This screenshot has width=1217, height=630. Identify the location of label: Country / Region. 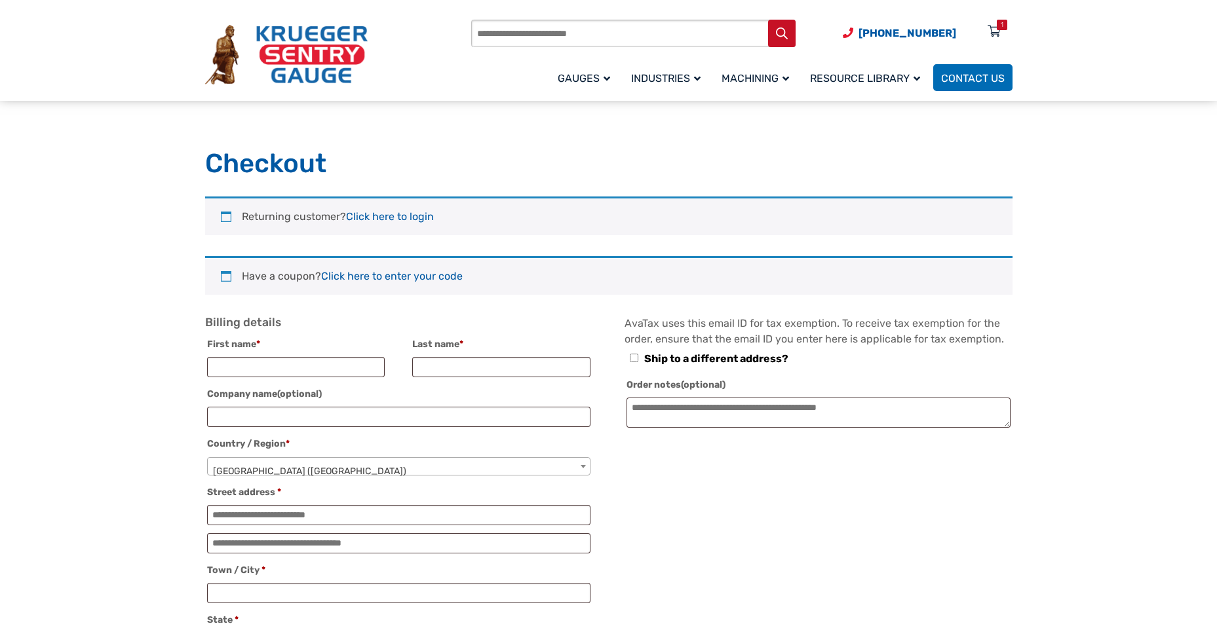
(398, 444).